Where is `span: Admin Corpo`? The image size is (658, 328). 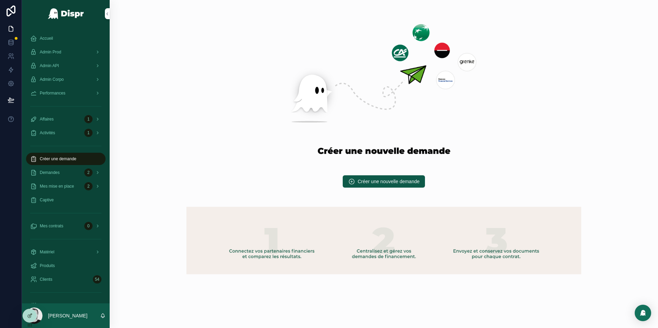 span: Admin Corpo is located at coordinates (52, 80).